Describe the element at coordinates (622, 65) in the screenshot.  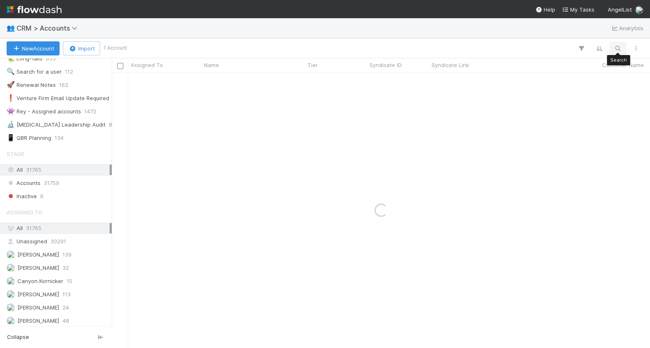
I see `span: Customer Name` at that location.